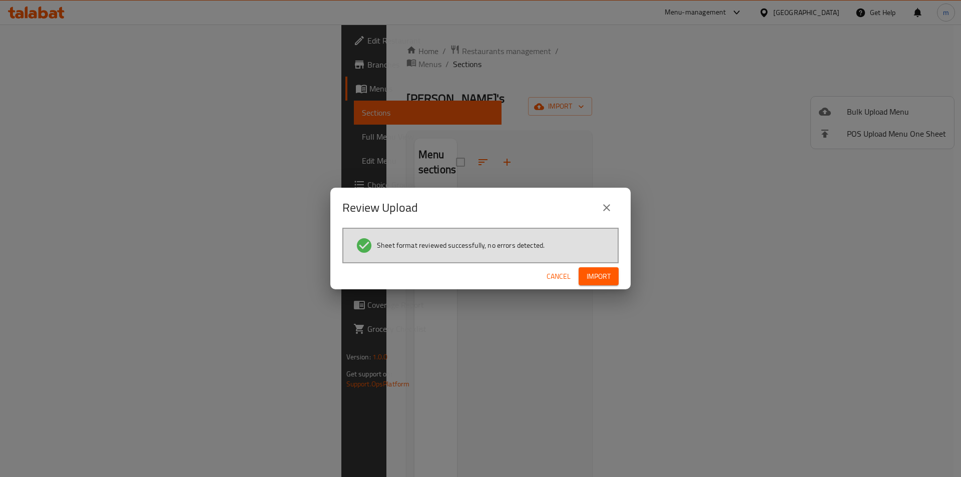 The height and width of the screenshot is (477, 961). Describe the element at coordinates (380, 208) in the screenshot. I see `h2: Review Upload` at that location.